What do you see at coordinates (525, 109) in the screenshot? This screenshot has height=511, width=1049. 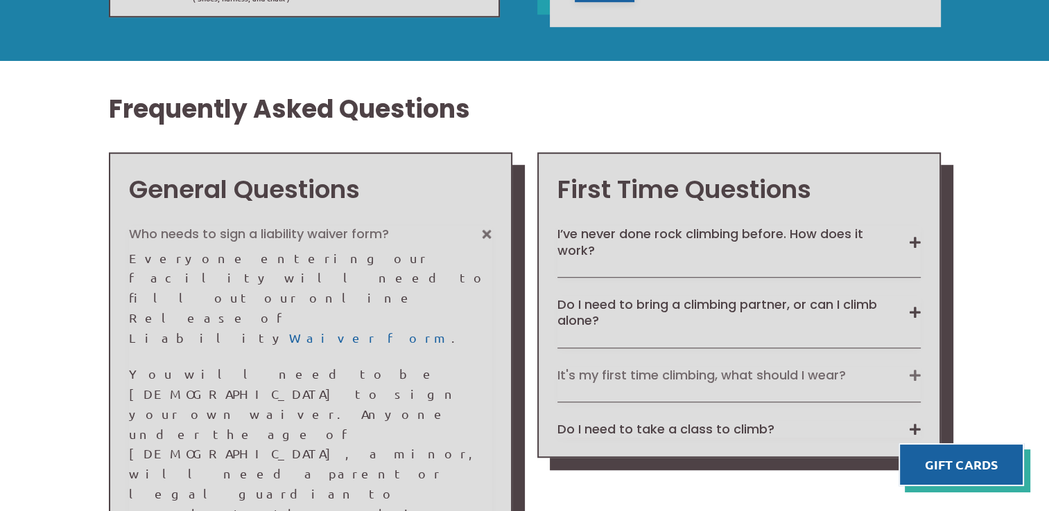 I see `h2: Frequently Asked Questions` at bounding box center [525, 109].